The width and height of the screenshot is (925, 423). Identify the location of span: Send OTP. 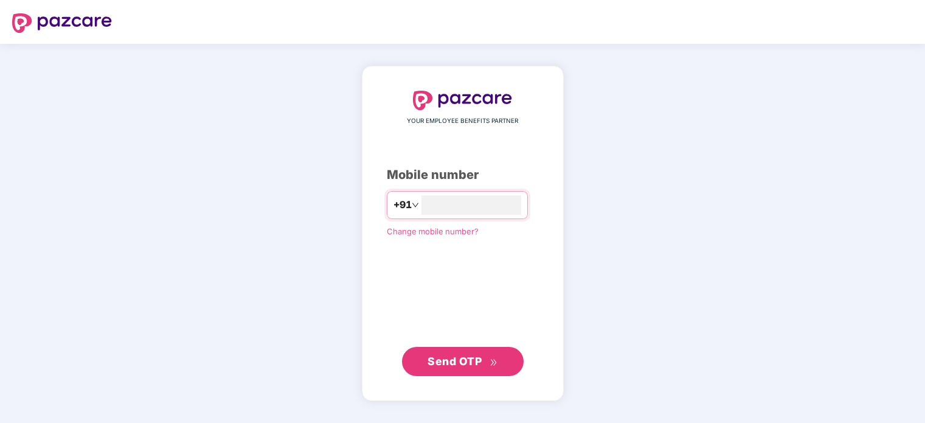
(454, 361).